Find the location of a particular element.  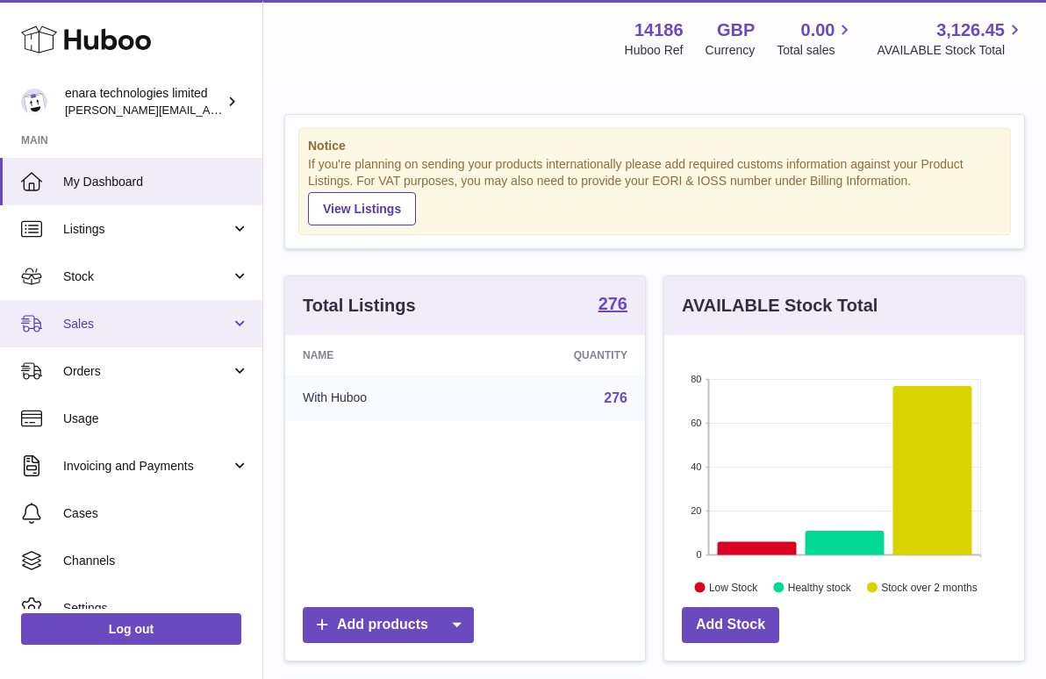

span: Listings is located at coordinates (147, 229).